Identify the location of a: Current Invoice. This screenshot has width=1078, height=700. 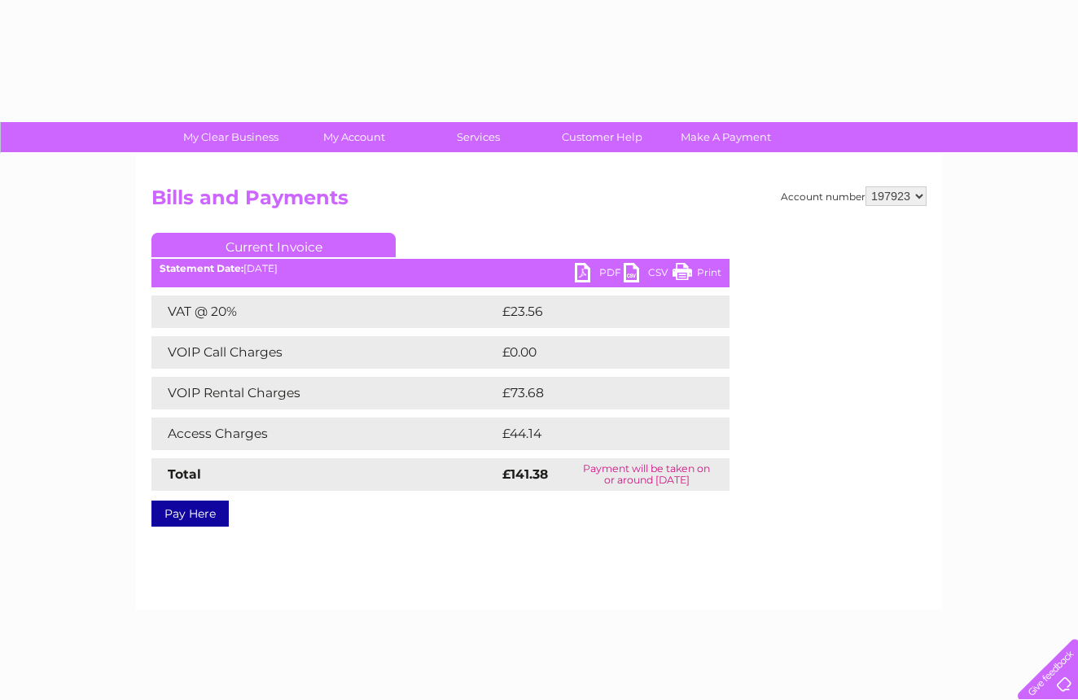
(274, 245).